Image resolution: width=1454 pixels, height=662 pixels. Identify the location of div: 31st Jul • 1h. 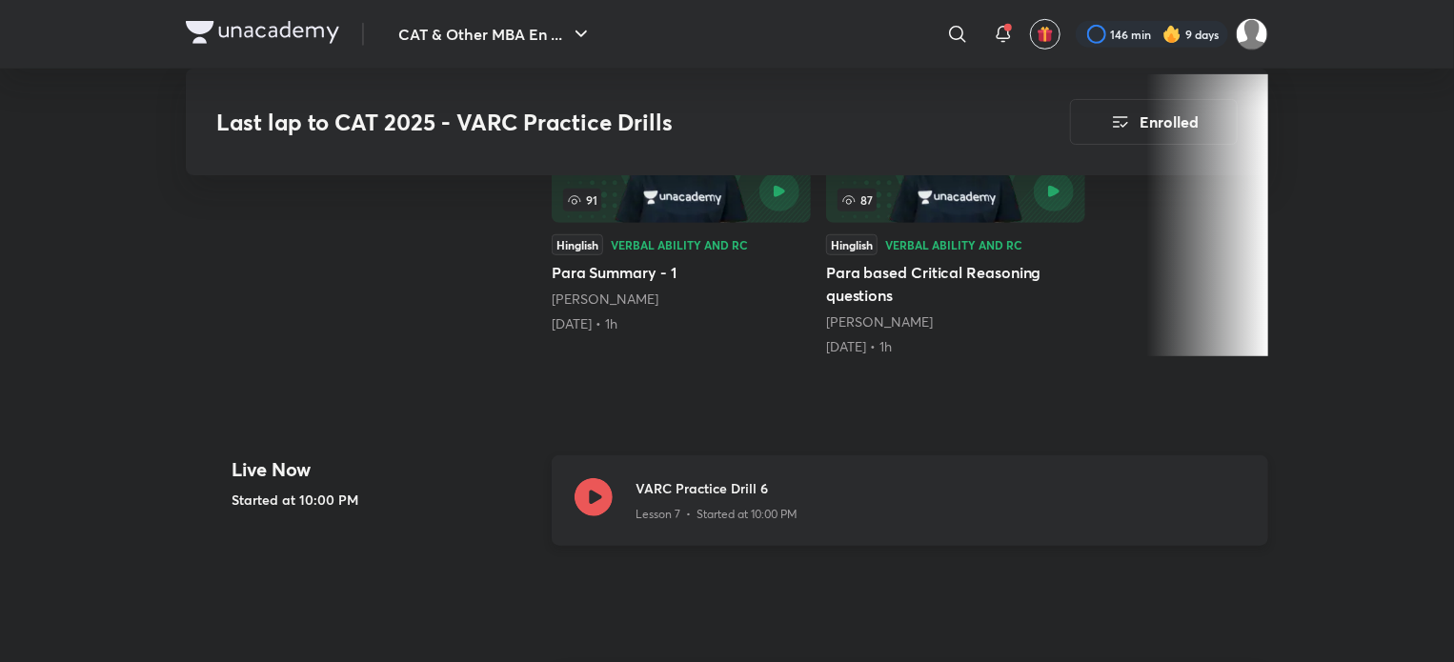
(681, 324).